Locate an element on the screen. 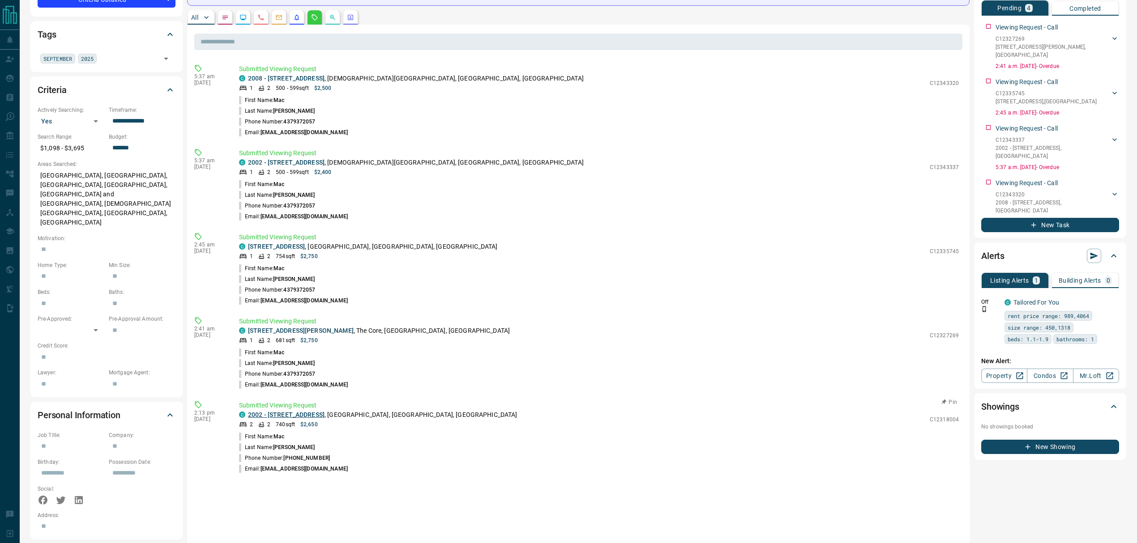  span: SEPTEMBER is located at coordinates (58, 59).